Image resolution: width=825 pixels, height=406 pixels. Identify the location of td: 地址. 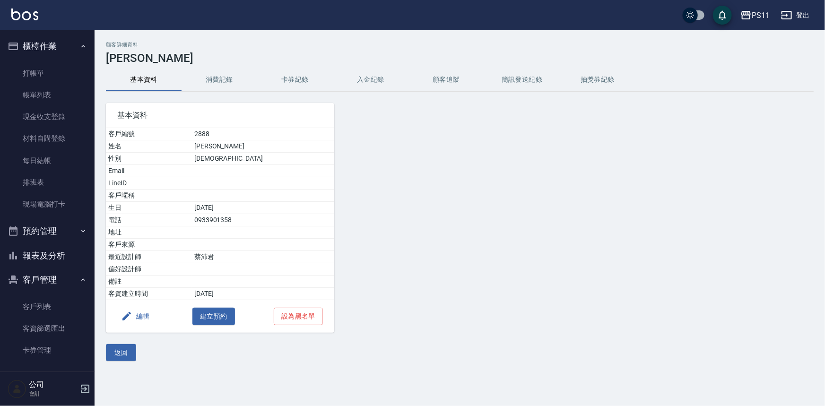
(149, 233).